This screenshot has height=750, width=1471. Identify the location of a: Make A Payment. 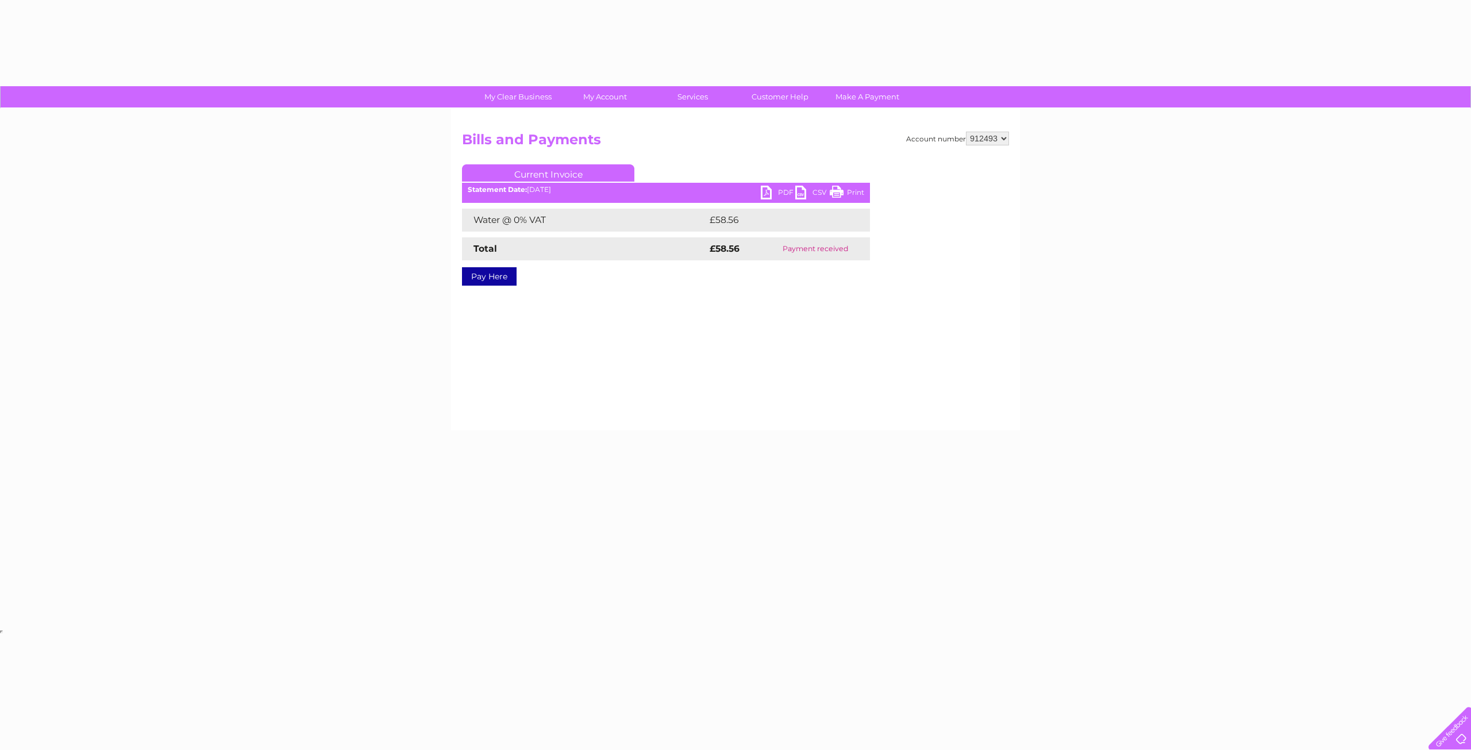
(867, 97).